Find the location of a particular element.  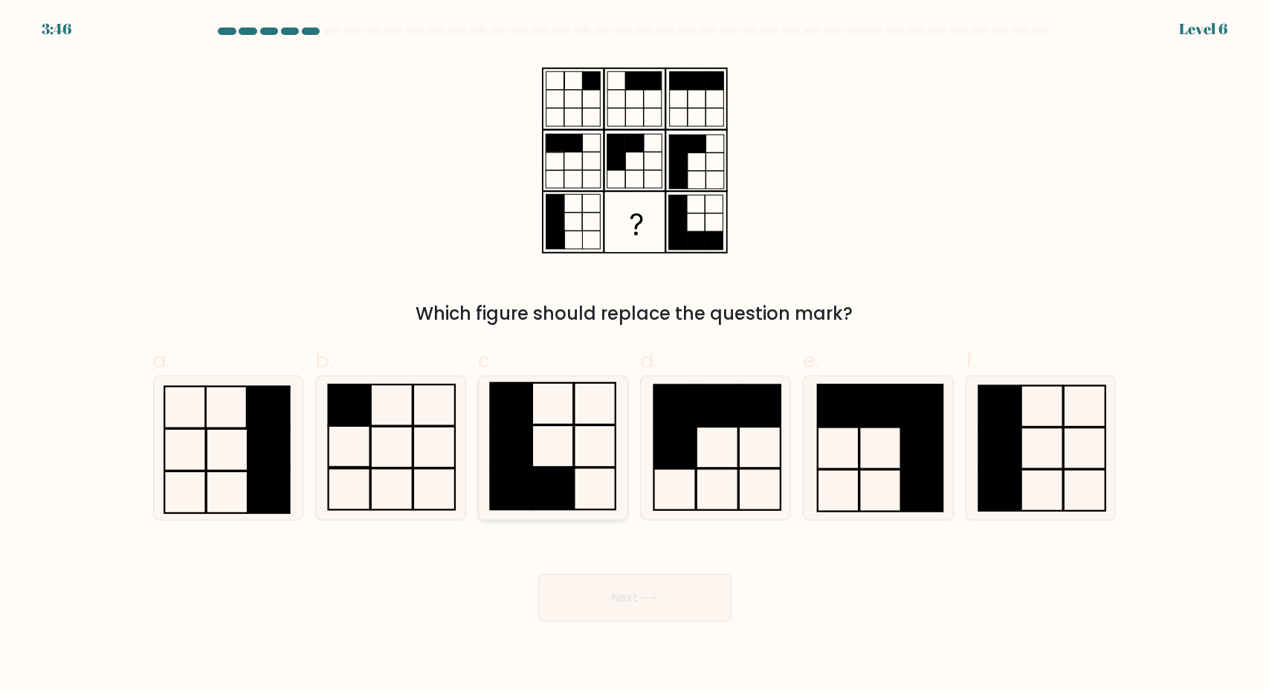

span: b. is located at coordinates (324, 360).